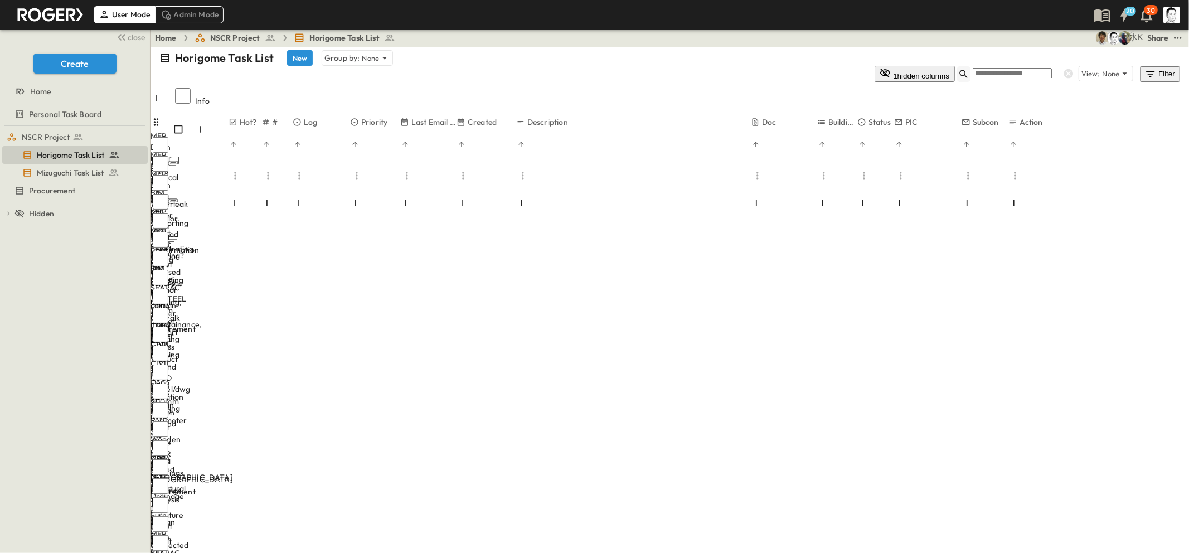  Describe the element at coordinates (224, 58) in the screenshot. I see `p: Horigome Task List` at that location.